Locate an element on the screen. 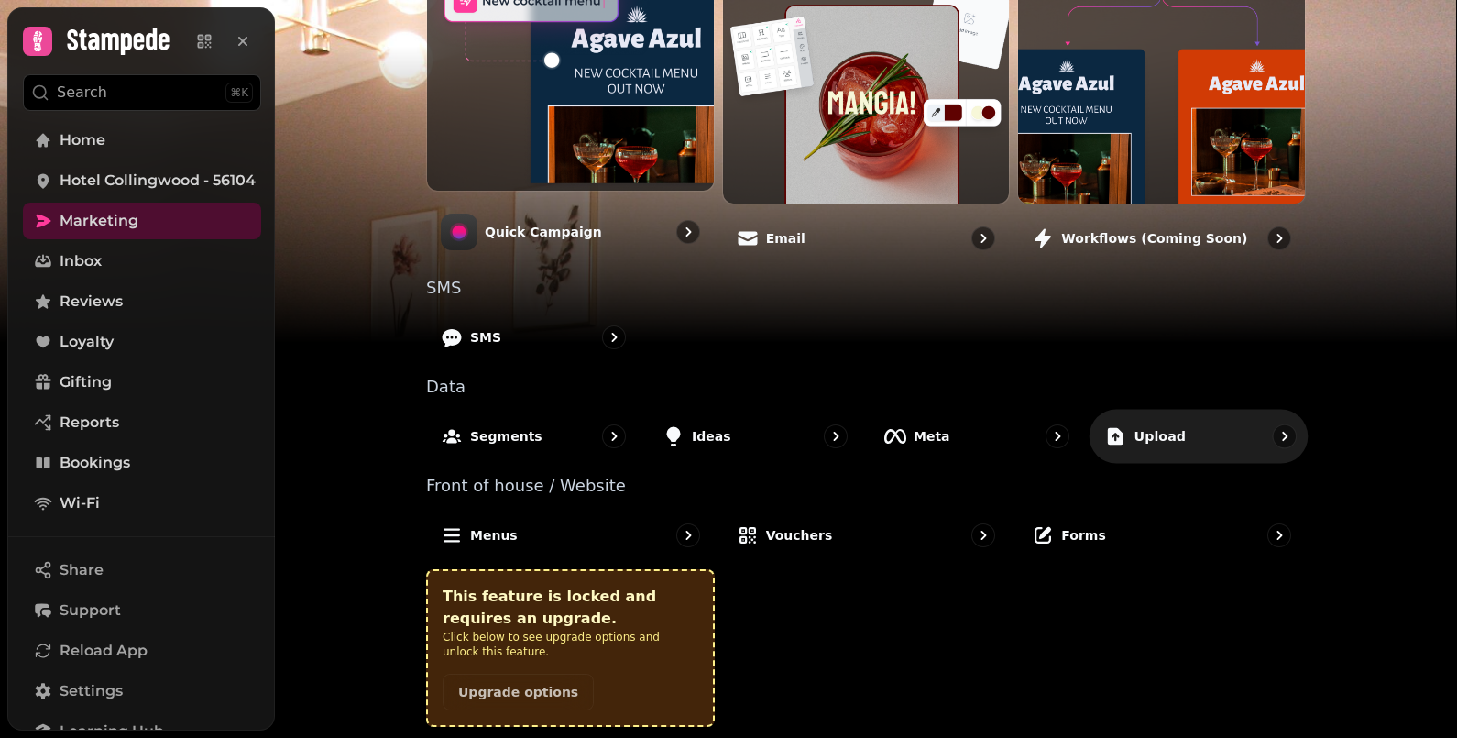  button: Reload App is located at coordinates (142, 650).